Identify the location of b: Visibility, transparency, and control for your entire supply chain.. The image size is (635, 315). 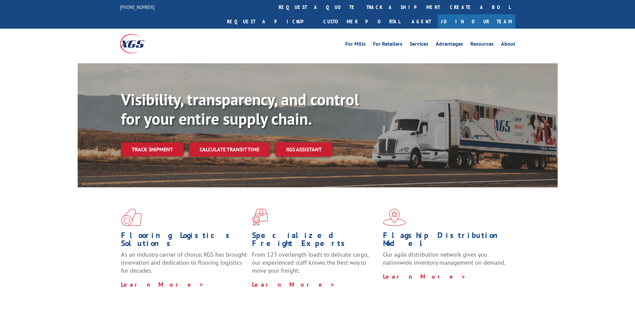
(240, 109).